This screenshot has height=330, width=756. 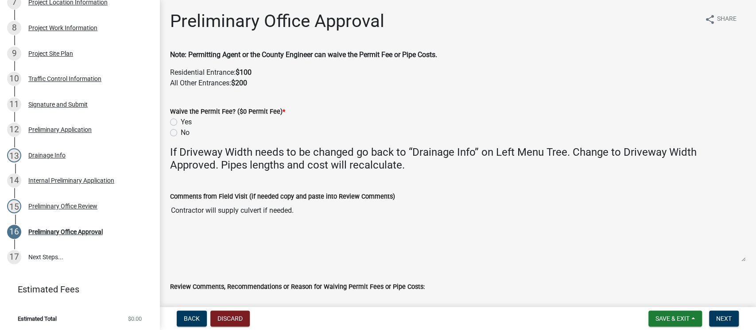 I want to click on span: Back, so click(x=192, y=319).